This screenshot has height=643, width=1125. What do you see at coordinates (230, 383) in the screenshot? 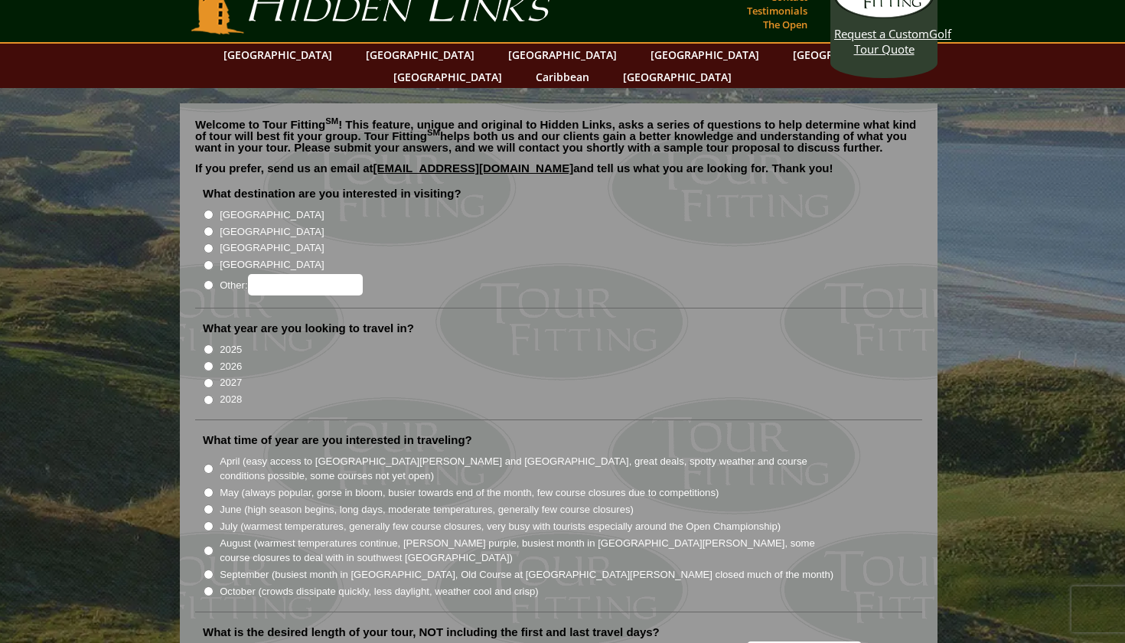
I see `label: 2027` at bounding box center [230, 383].